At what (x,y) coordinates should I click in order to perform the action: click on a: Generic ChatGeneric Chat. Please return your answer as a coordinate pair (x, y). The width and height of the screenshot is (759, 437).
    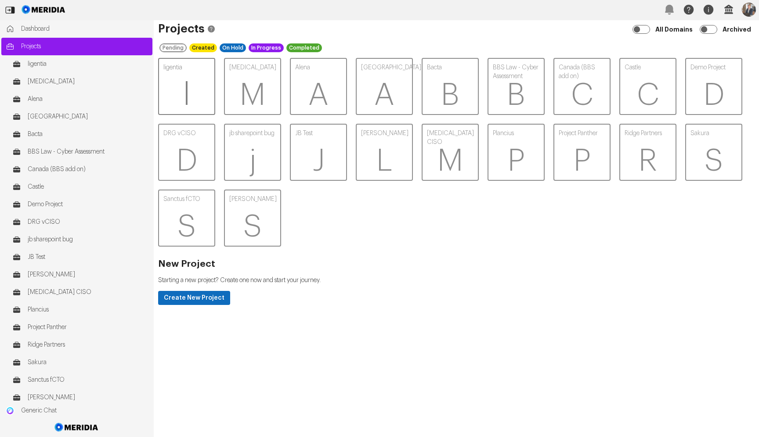
    Looking at the image, I should click on (77, 411).